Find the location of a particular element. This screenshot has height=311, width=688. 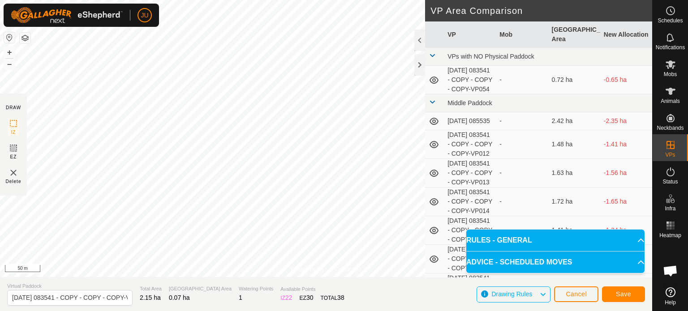

img: VP is located at coordinates (13, 173).